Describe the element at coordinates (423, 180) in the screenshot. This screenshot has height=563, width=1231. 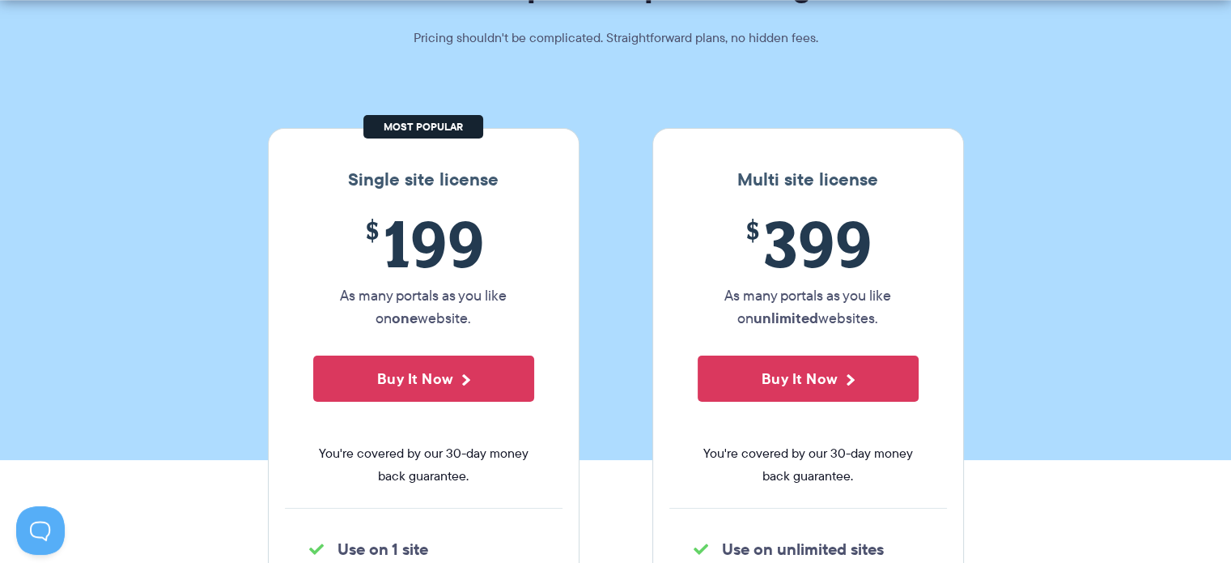
I see `h3: Single site license` at that location.